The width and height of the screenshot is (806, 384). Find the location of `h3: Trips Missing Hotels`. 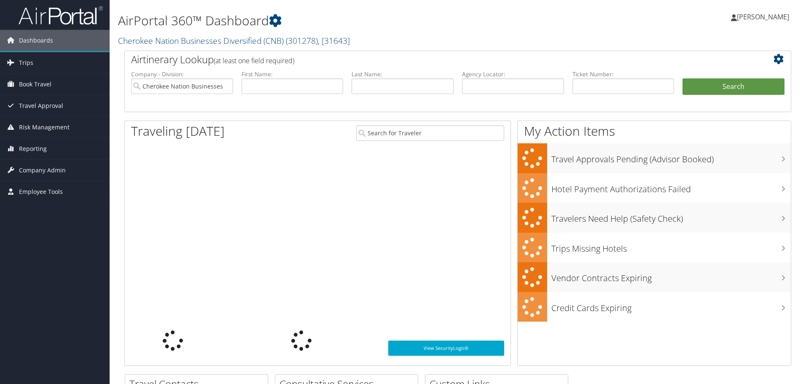

h3: Trips Missing Hotels is located at coordinates (671, 246).